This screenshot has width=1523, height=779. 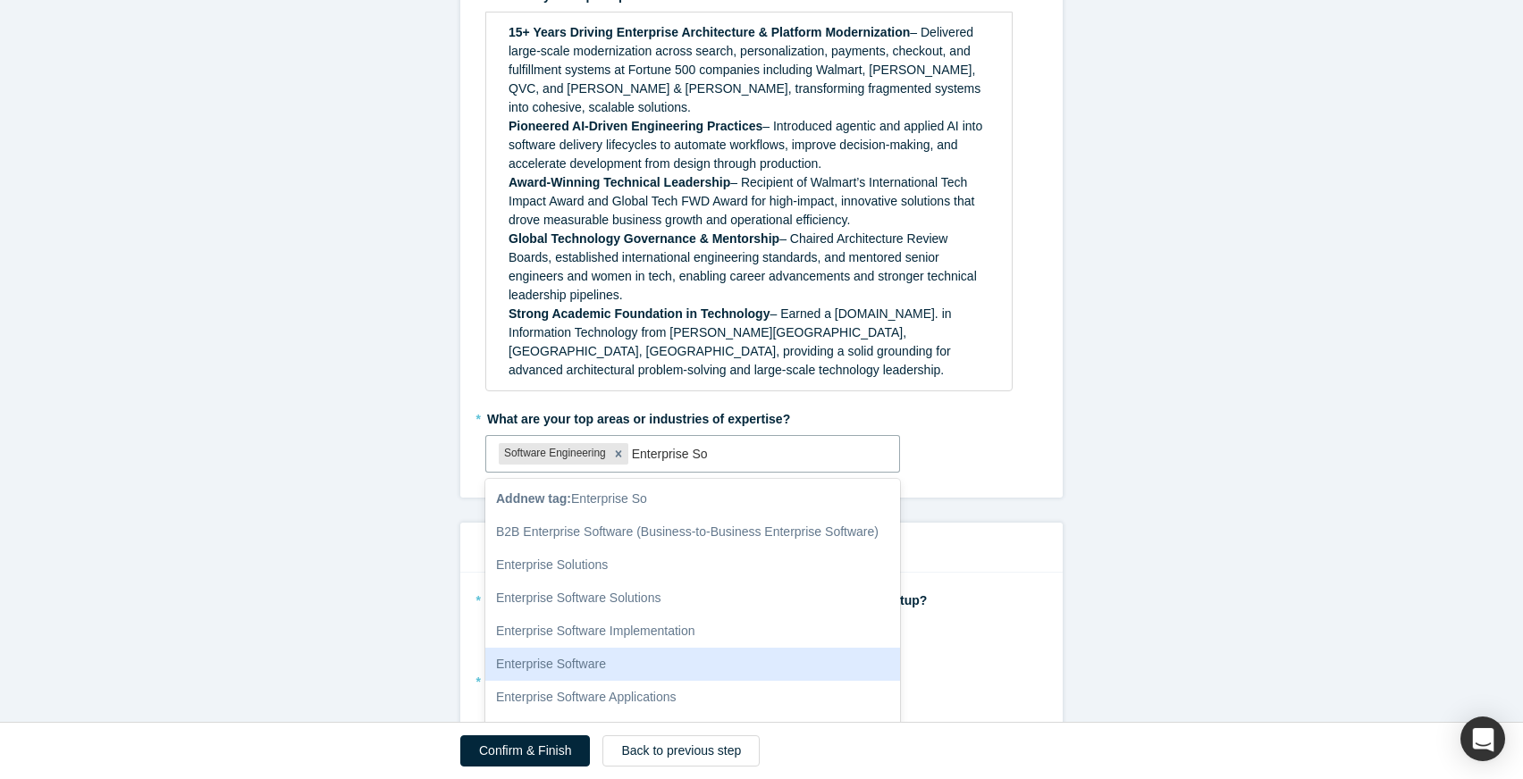 I want to click on span: Strong Academic Foundation in Technology, so click(x=639, y=314).